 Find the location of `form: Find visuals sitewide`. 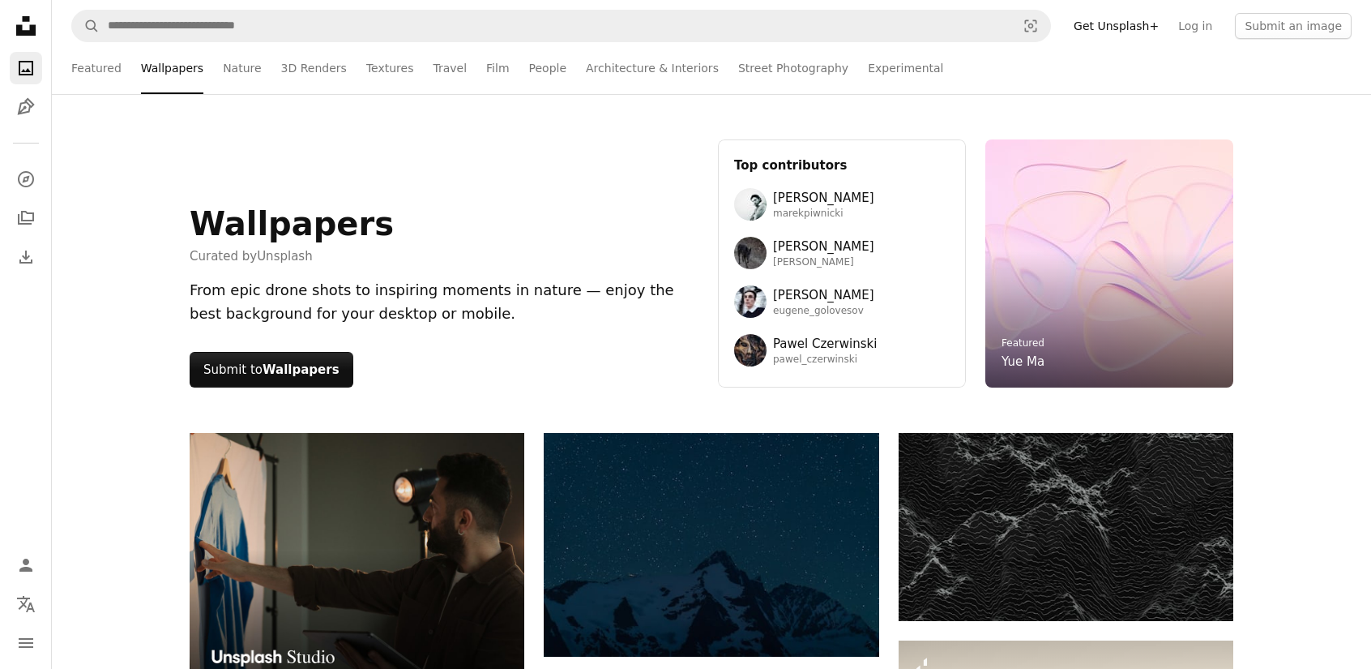

form: Find visuals sitewide is located at coordinates (561, 26).